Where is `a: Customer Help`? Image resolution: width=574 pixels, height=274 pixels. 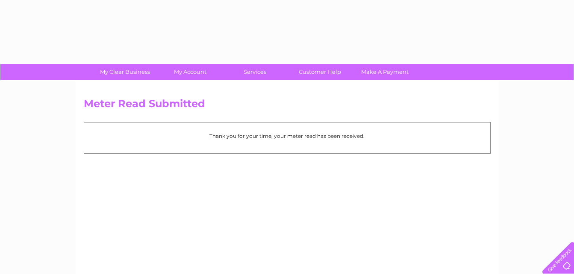 a: Customer Help is located at coordinates (319, 72).